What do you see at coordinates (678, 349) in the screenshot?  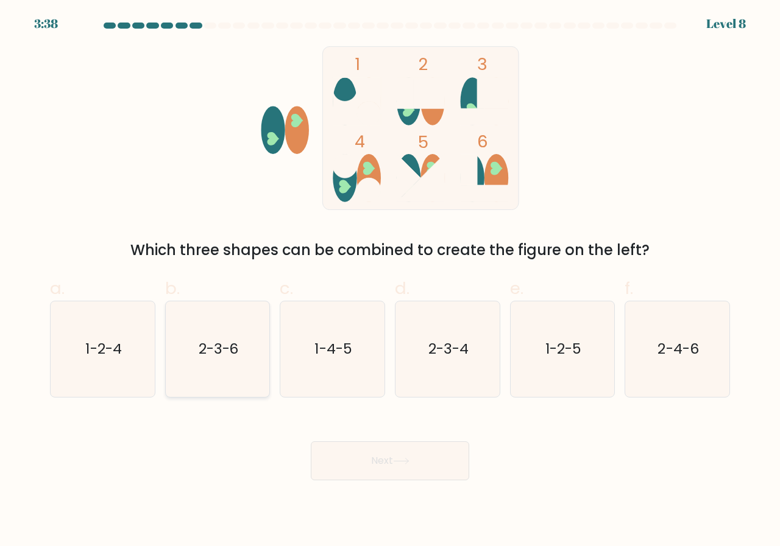 I see `text: 2-4-6` at bounding box center [678, 349].